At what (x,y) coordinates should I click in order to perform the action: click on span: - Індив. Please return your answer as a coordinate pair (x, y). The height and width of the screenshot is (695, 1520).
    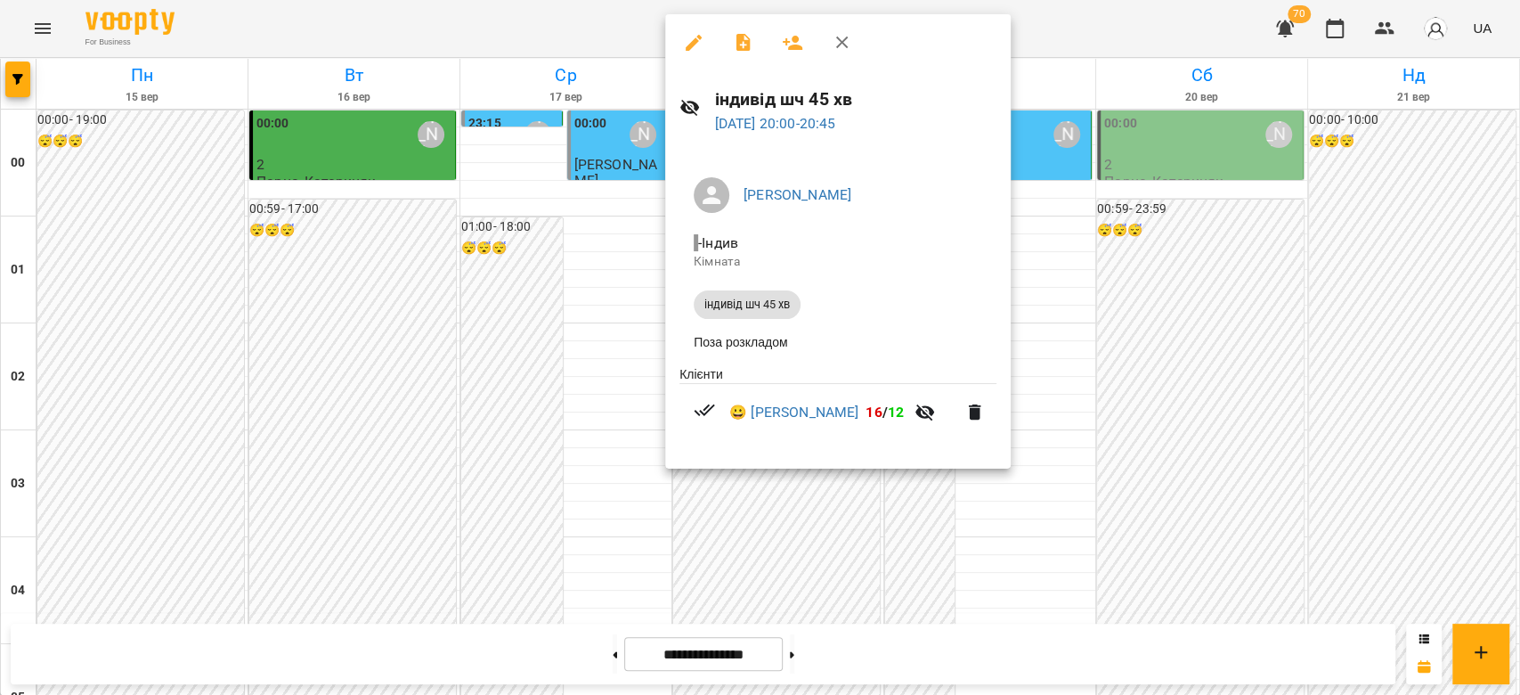
    Looking at the image, I should click on (718, 242).